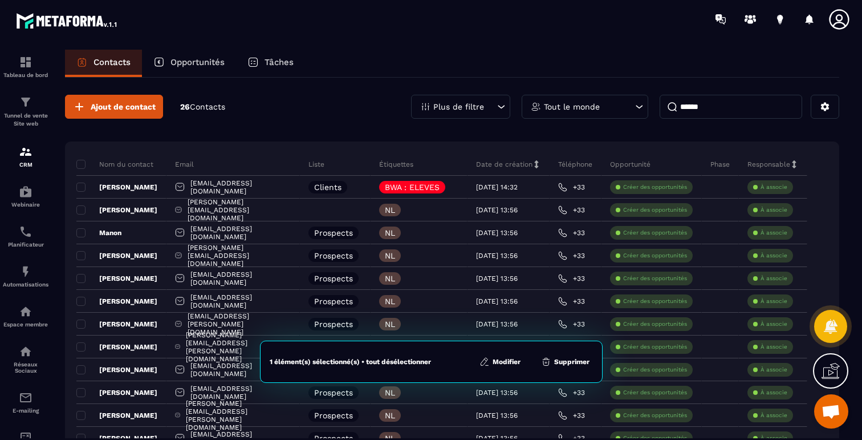 Image resolution: width=862 pixels, height=440 pixels. What do you see at coordinates (26, 67) in the screenshot?
I see `a: formationformationTableau de bord` at bounding box center [26, 67].